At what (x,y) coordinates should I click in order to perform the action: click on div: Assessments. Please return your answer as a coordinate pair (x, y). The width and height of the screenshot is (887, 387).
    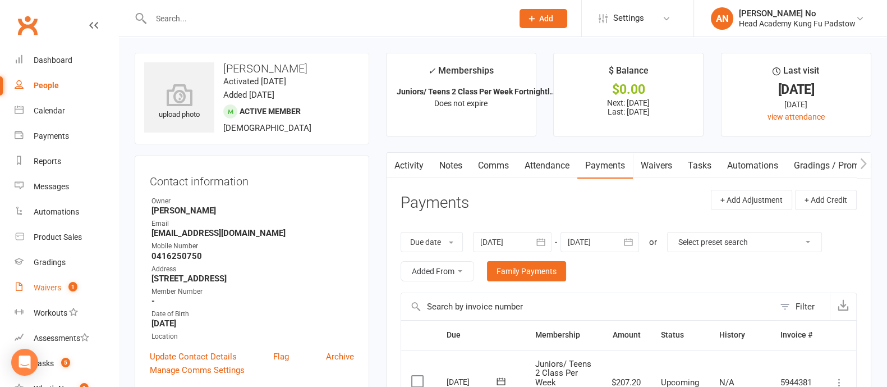
    Looking at the image, I should click on (61, 338).